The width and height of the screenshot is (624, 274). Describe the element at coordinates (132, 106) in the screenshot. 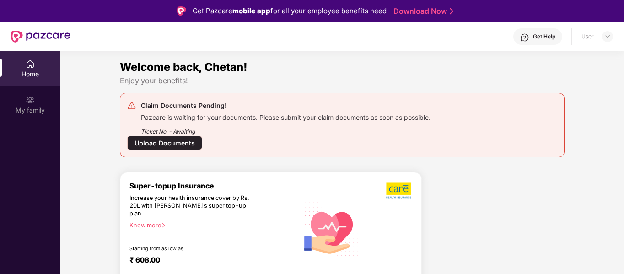

I see `img: svg+xml;base64,PHN2ZyB4bWxucz0iaHR0cDovL3d3dy53My5vcmcvMjAwMC9zdmciIHdpZHRoPSIyNCIgaGVpZ2h0PSIyNC...` at that location.